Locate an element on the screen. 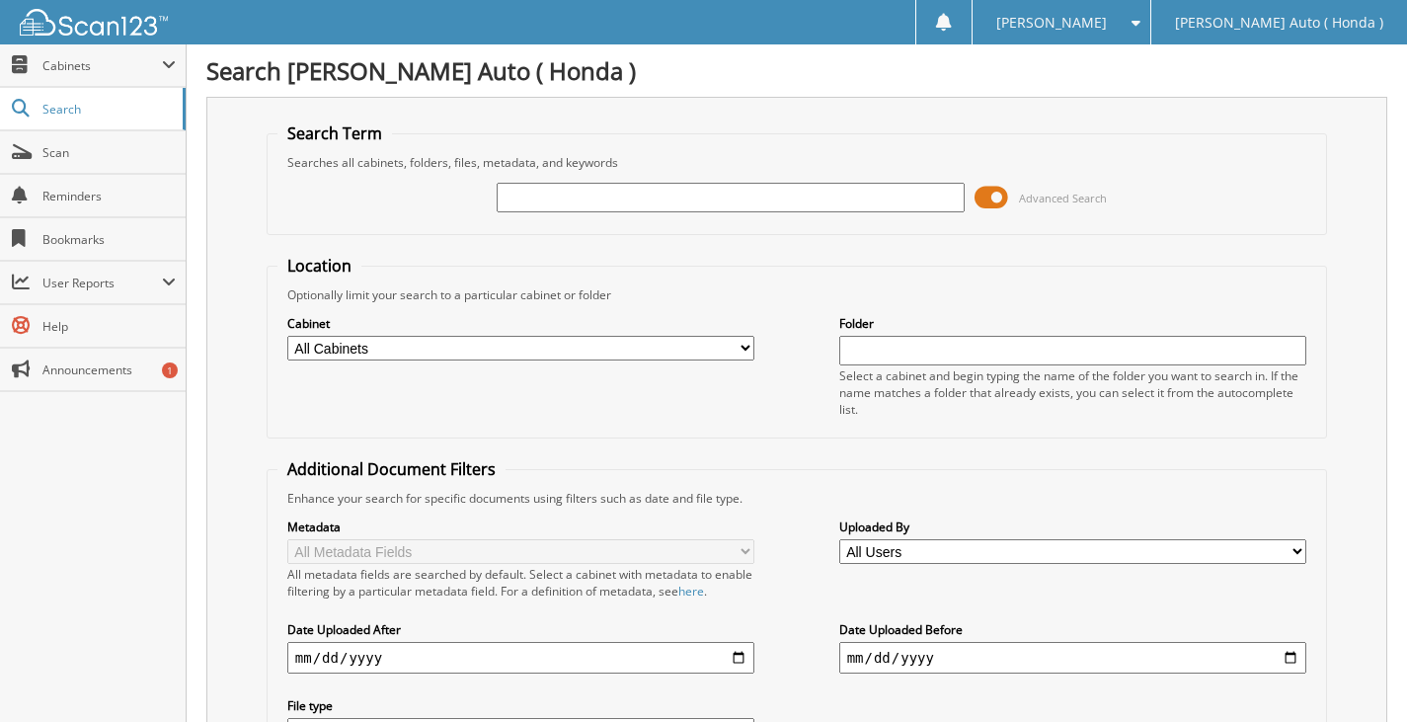  span: Cabinets is located at coordinates (102, 65).